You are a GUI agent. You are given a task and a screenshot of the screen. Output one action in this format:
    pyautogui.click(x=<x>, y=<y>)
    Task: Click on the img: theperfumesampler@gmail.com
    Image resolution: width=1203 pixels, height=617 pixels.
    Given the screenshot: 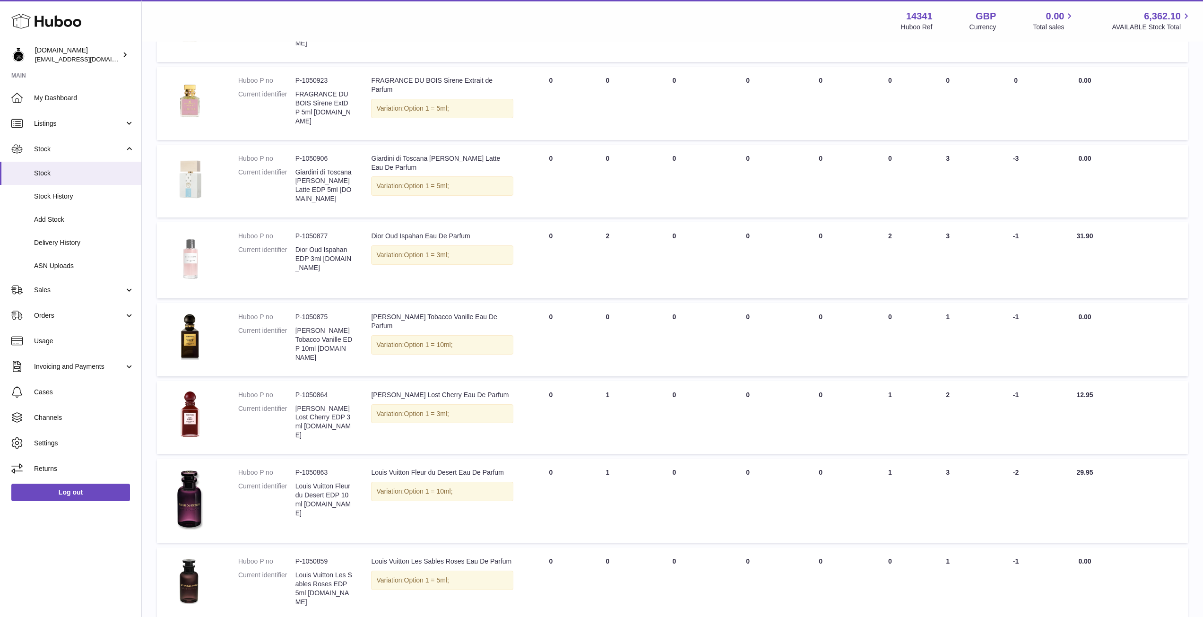 What is the action you would take?
    pyautogui.click(x=18, y=55)
    